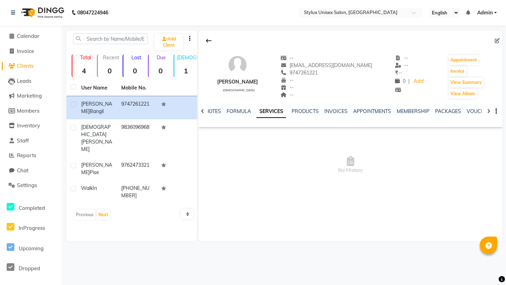 This screenshot has width=506, height=285. What do you see at coordinates (400, 81) in the screenshot?
I see `span: 0` at bounding box center [400, 81].